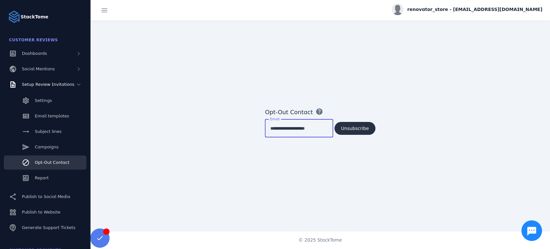 Image resolution: width=550 pixels, height=249 pixels. Describe the element at coordinates (38, 69) in the screenshot. I see `span: Social Mentions` at that location.